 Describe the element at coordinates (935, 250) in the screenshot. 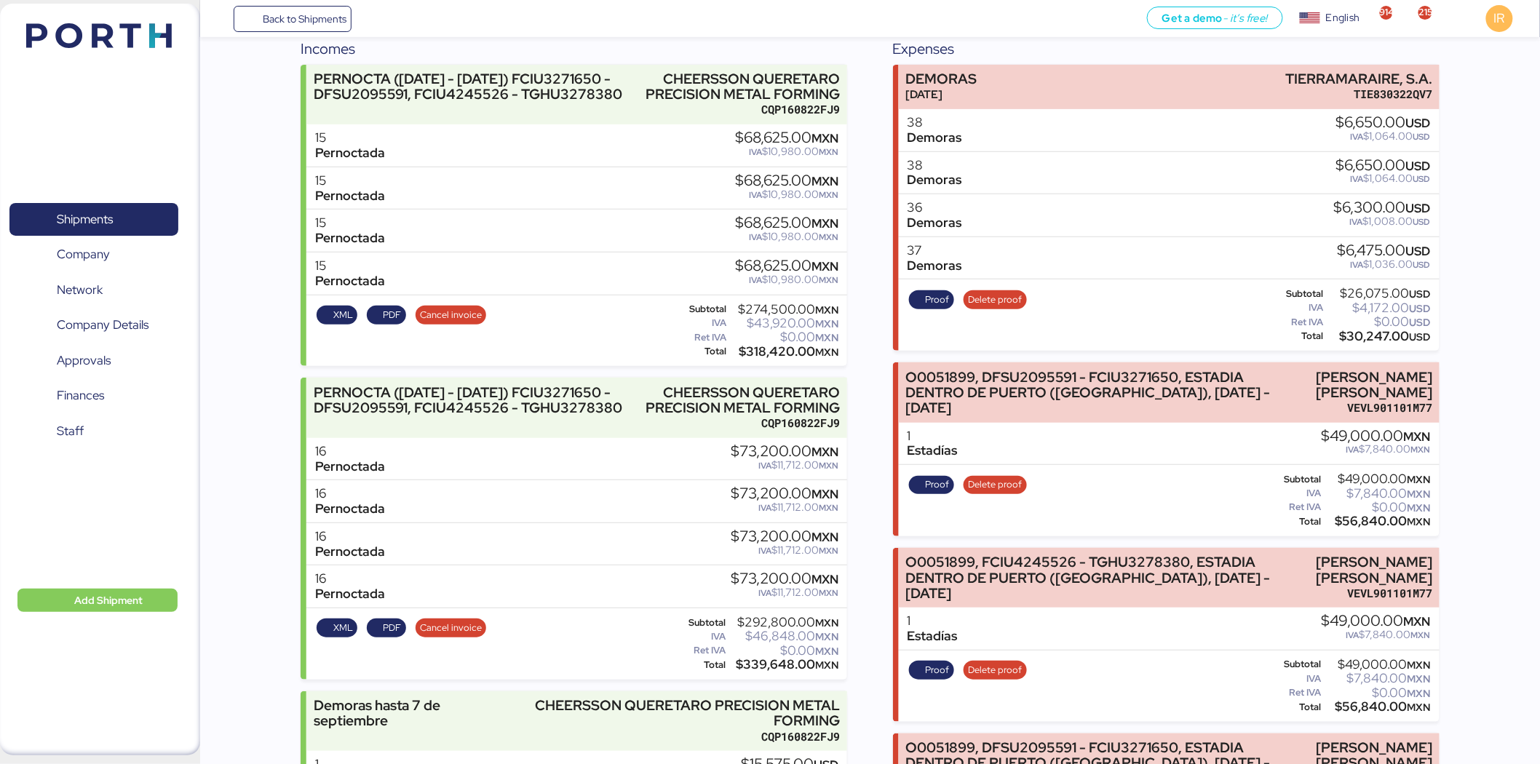

I see `div: 37` at that location.